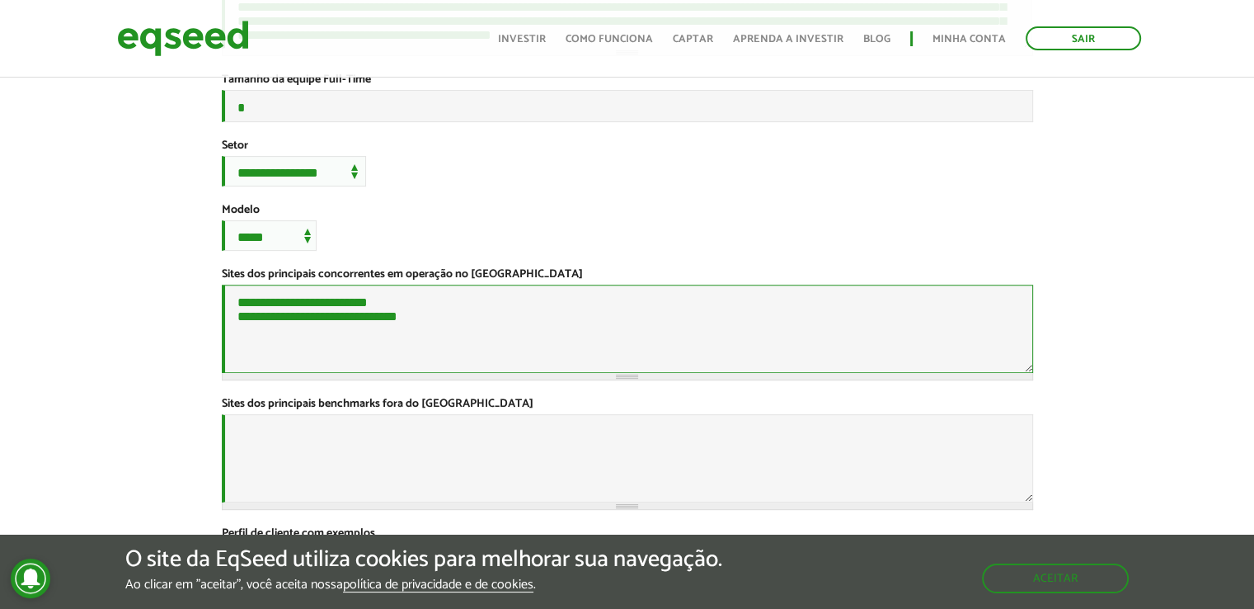  What do you see at coordinates (296, 80) in the screenshot?
I see `label: Tamanho da equipe Full-Time` at bounding box center [296, 80].